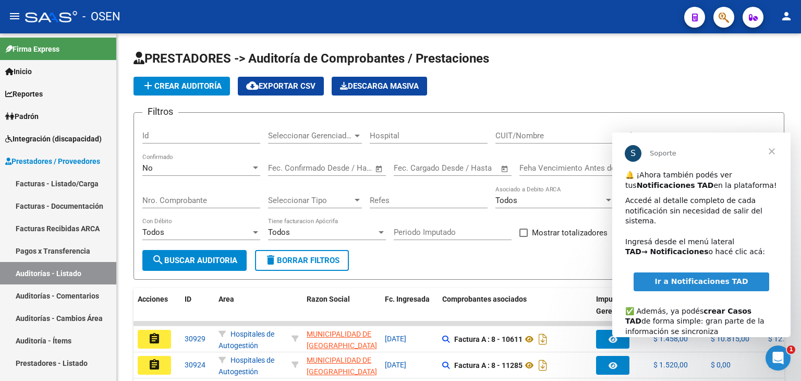  What do you see at coordinates (488, 339) in the screenshot?
I see `strong: Factura A : 8 - 10611` at bounding box center [488, 339].